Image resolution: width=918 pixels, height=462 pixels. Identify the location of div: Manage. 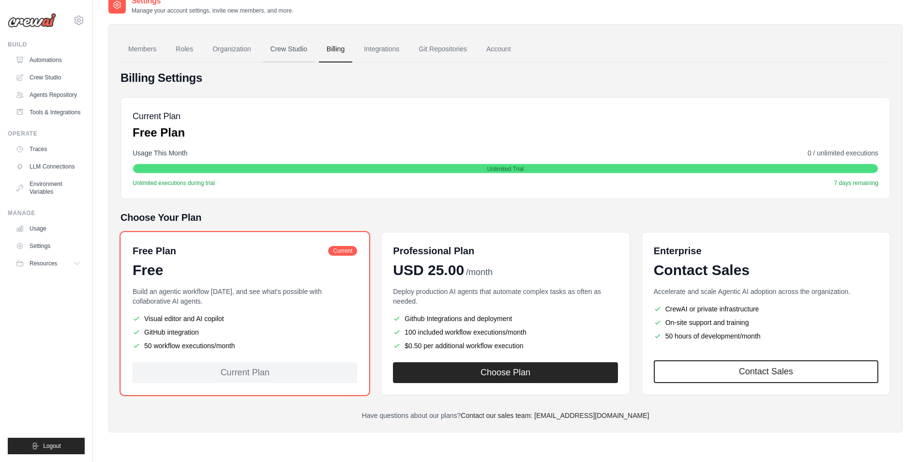
(46, 213).